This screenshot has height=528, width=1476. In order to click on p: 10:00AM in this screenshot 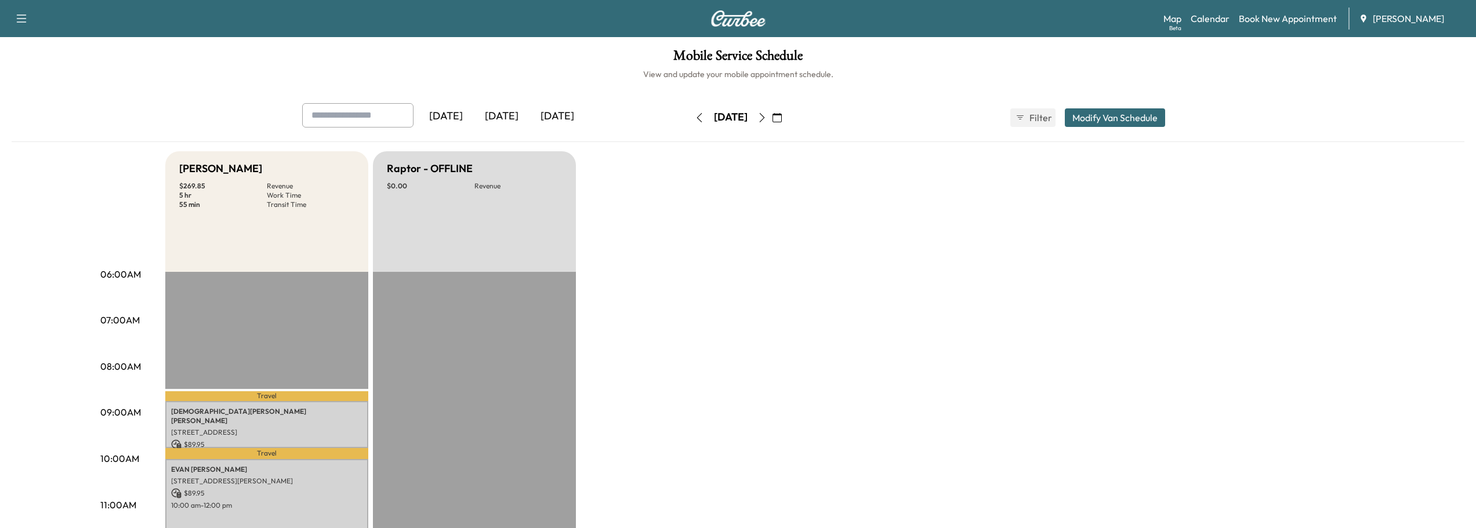, I will do `click(119, 459)`.